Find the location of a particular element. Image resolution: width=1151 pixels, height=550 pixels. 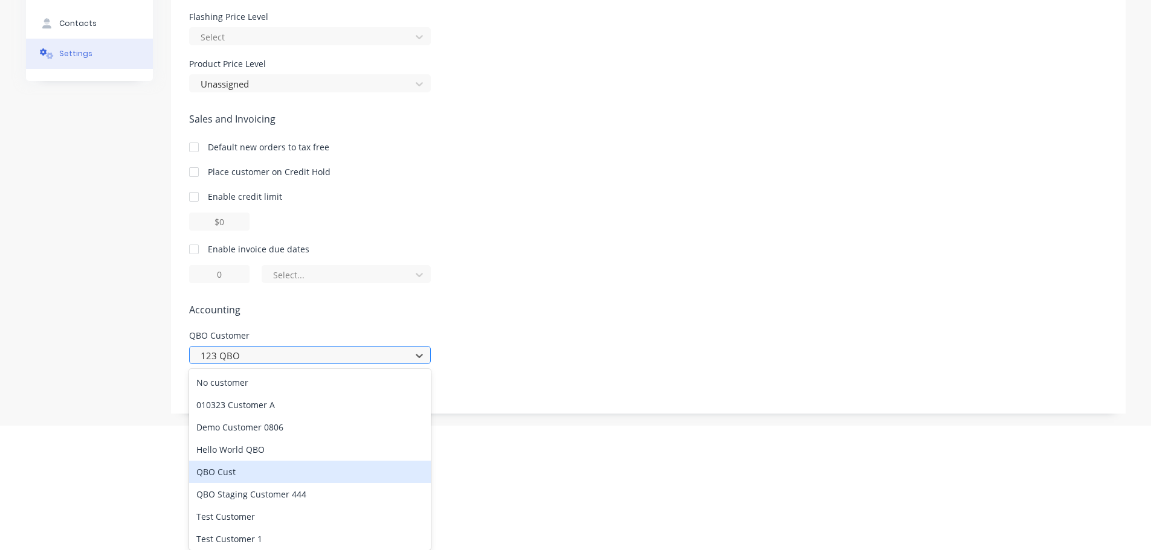

div: Test Customer is located at coordinates (310, 516).